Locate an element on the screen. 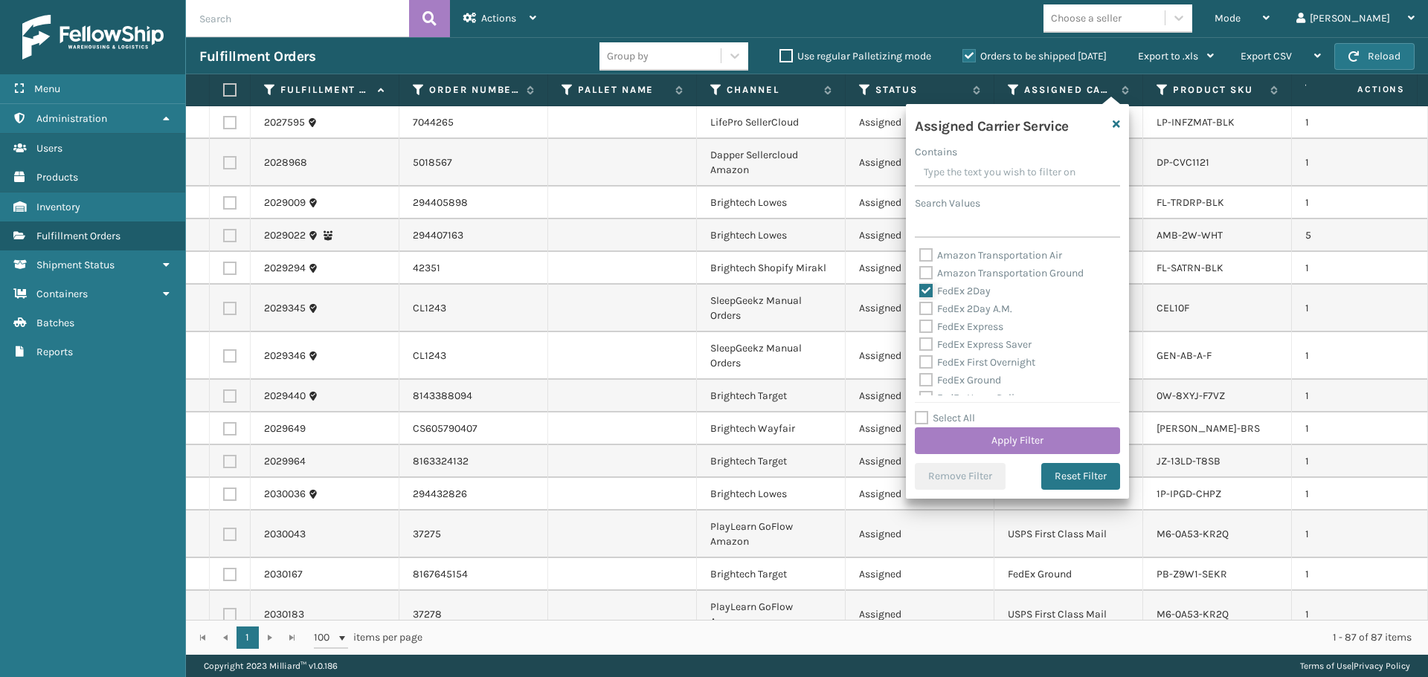 Image resolution: width=1428 pixels, height=677 pixels. label: FedEx Home Delivery is located at coordinates (976, 398).